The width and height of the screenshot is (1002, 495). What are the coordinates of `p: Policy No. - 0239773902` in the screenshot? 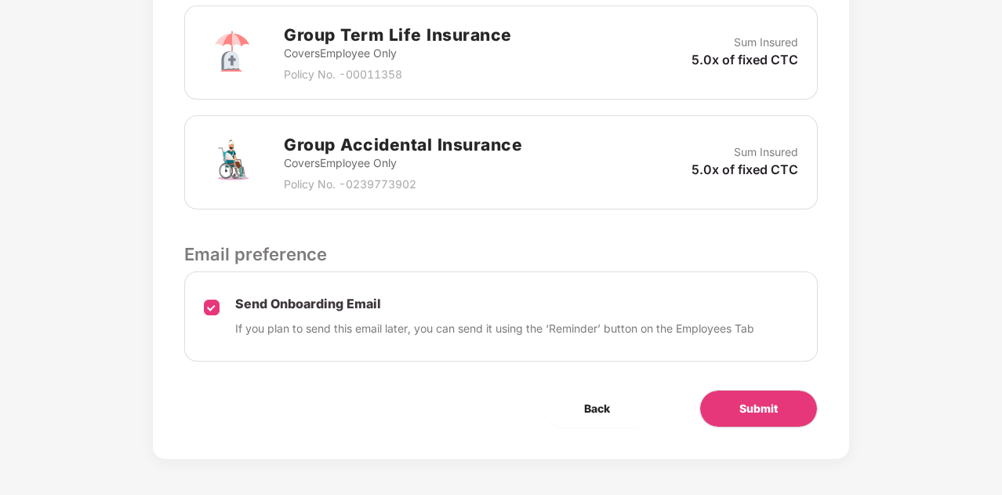 It's located at (403, 184).